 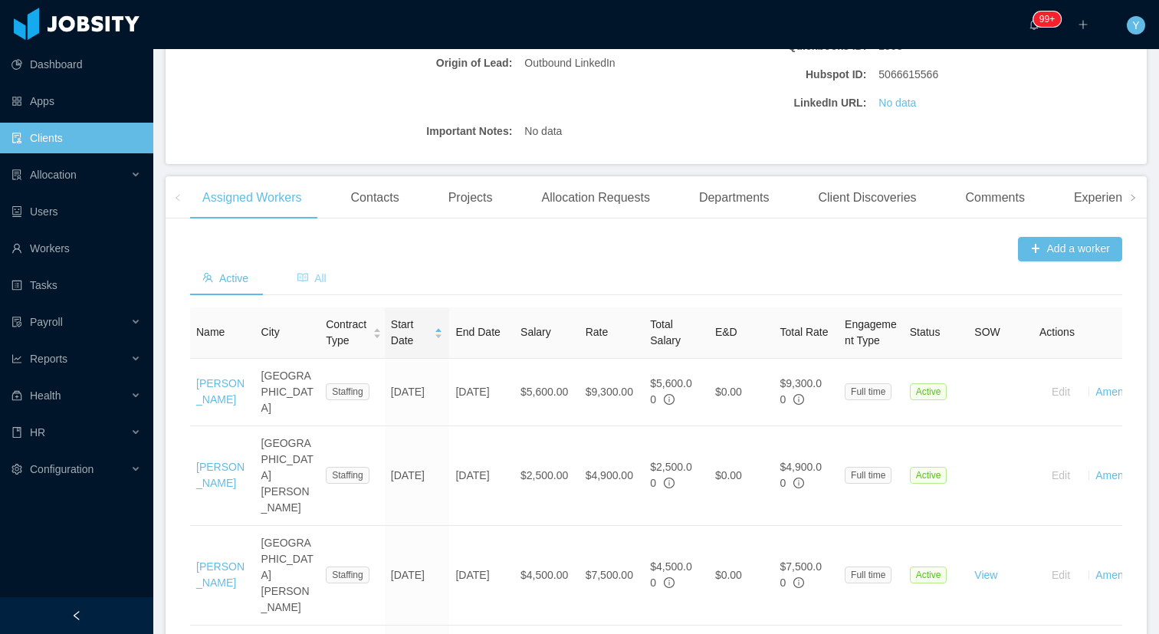 I want to click on span: HR, so click(x=38, y=432).